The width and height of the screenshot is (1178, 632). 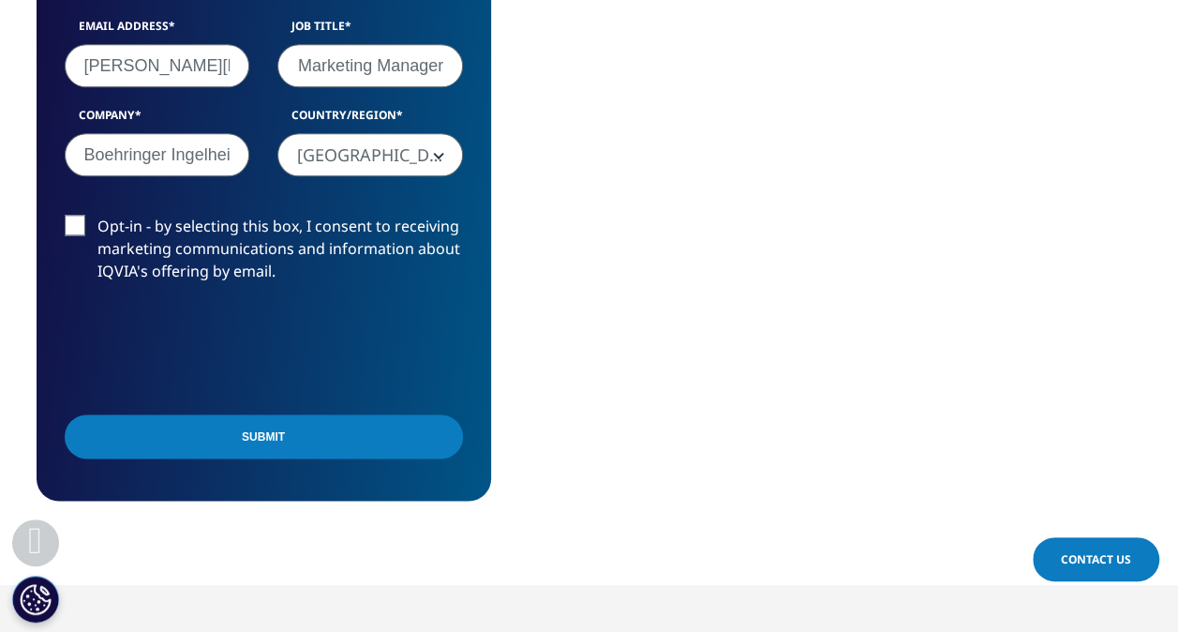 I want to click on label: Opt-in - by selecting this box, I consent to receiving marketing communications and information a..., so click(x=263, y=253).